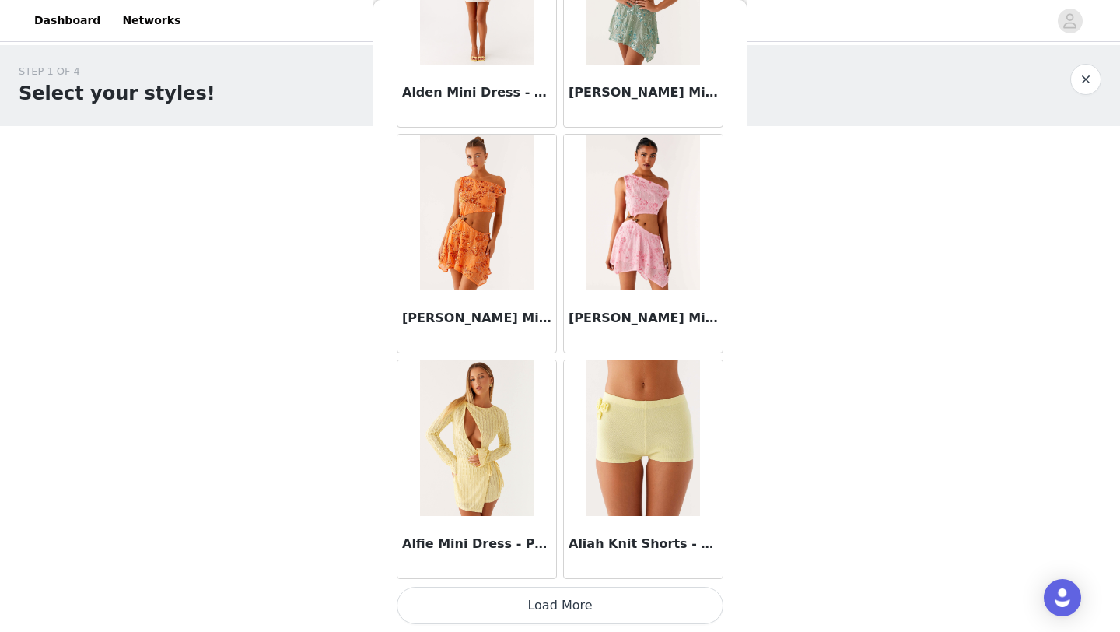  I want to click on div: STEP 1 OF 4, so click(117, 72).